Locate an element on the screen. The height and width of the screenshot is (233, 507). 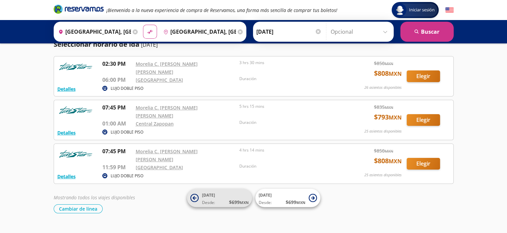
p: 3 hrs 30 mins is located at coordinates (290, 63).